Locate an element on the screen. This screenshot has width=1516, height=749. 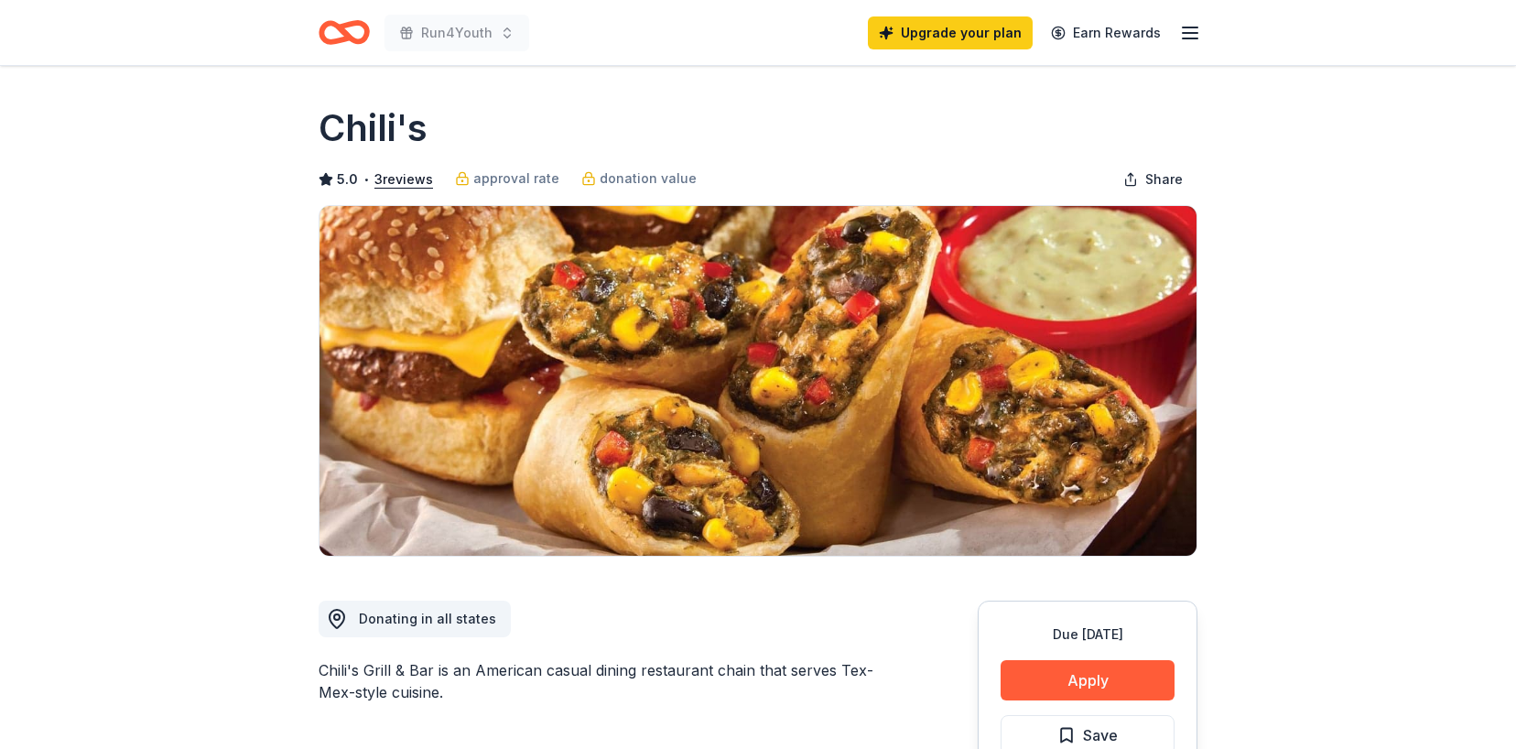
a: approval rate is located at coordinates (507, 179).